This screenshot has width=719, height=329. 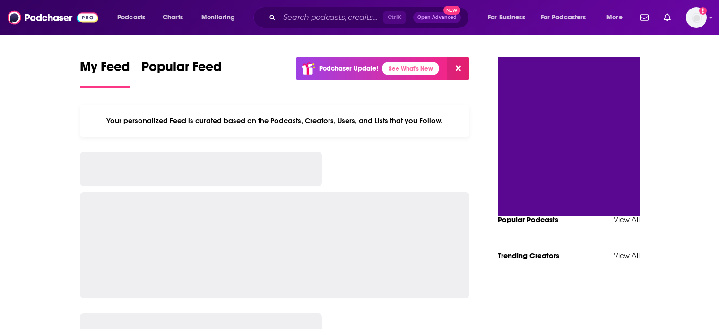 What do you see at coordinates (173, 17) in the screenshot?
I see `a: Charts` at bounding box center [173, 17].